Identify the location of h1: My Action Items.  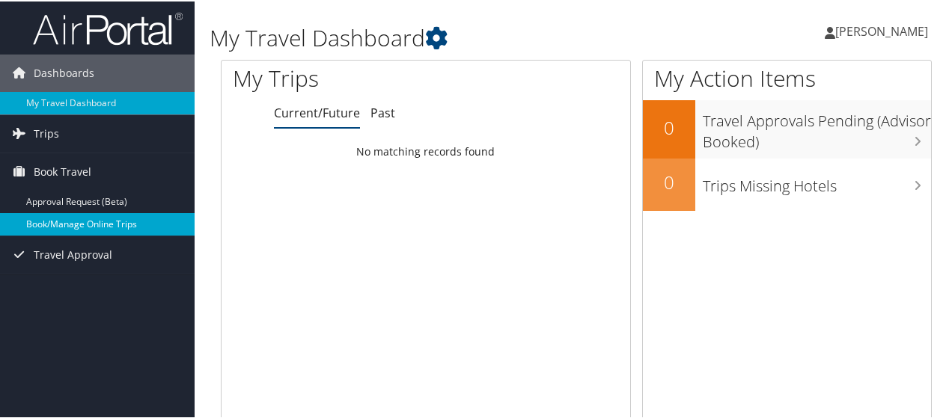
(787, 77).